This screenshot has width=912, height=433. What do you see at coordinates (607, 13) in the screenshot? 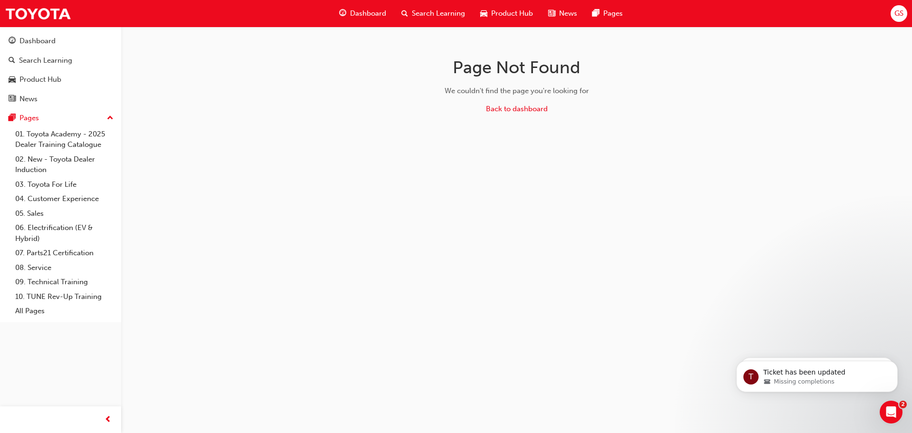
I see `a: pages-iconPages` at bounding box center [607, 13].